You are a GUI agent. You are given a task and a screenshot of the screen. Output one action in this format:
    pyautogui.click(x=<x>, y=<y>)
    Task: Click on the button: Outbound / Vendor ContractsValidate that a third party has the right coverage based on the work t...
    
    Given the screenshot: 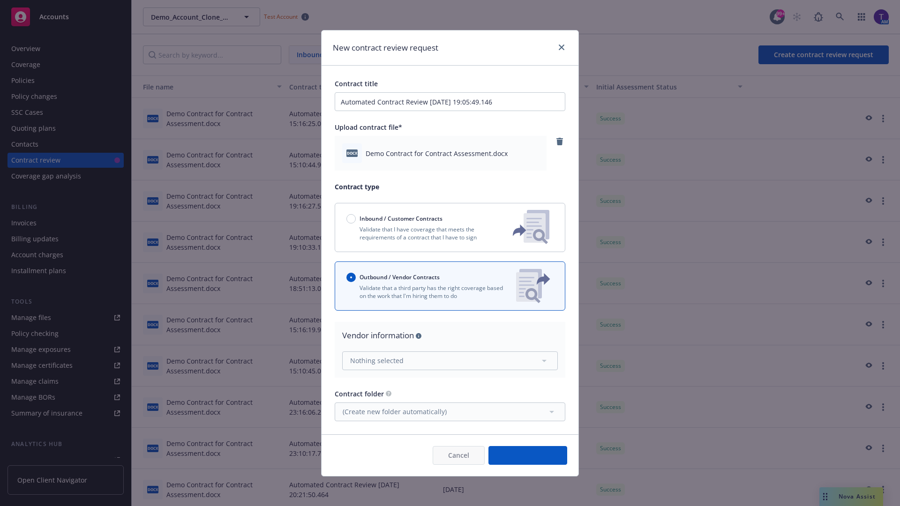 What is the action you would take?
    pyautogui.click(x=450, y=286)
    